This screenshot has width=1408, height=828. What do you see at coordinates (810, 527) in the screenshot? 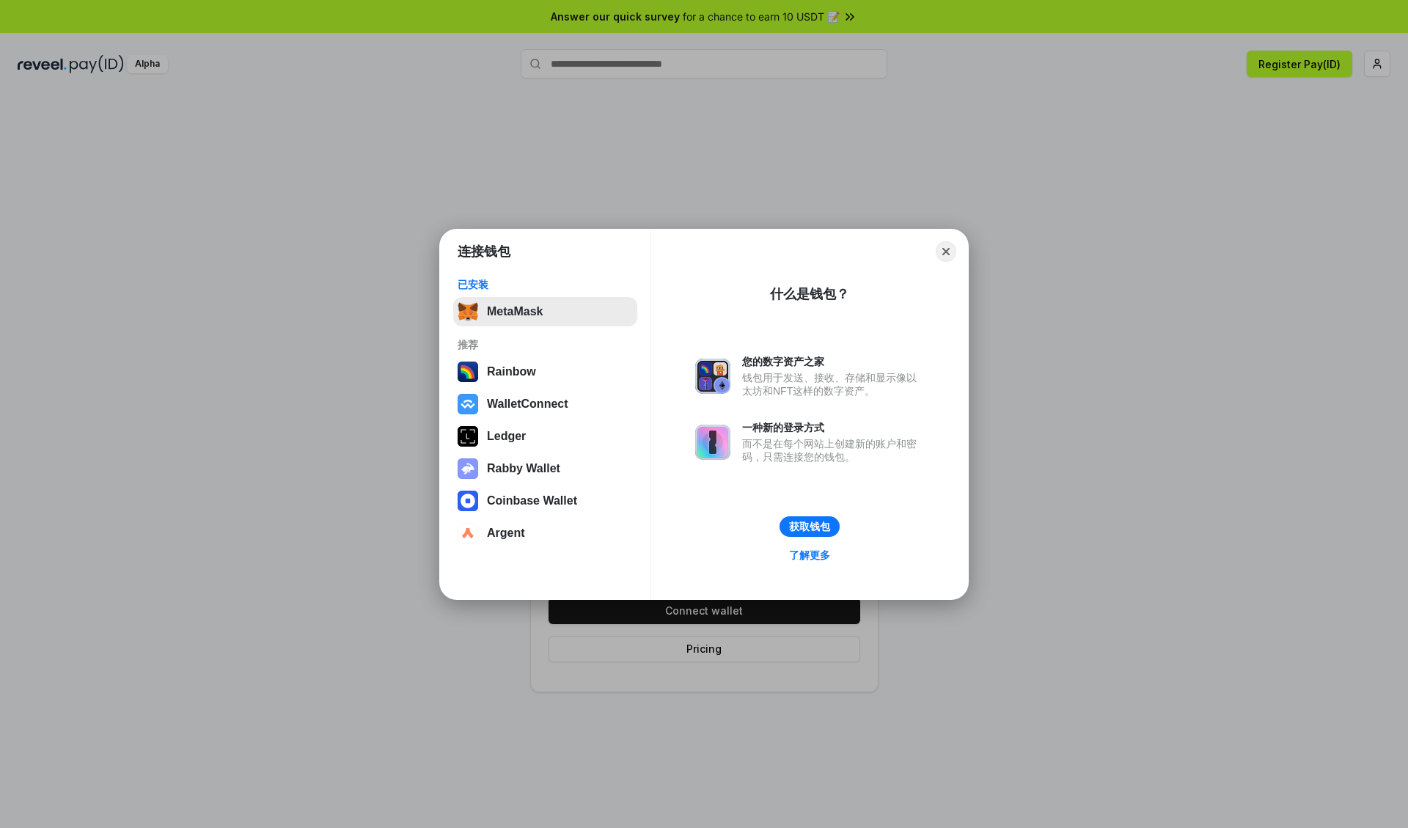
I see `div: 获取钱包` at bounding box center [810, 527].